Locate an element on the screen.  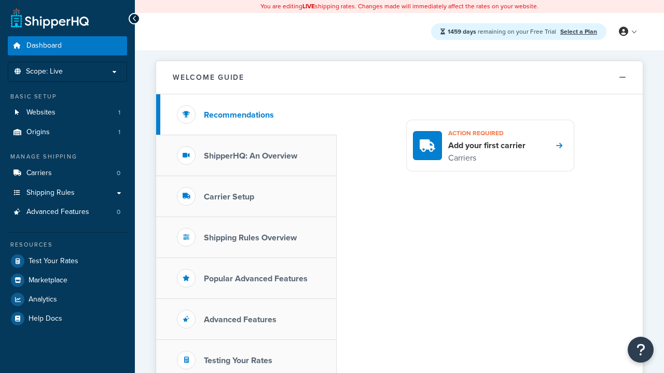
li: Shipping Rules is located at coordinates (67, 193).